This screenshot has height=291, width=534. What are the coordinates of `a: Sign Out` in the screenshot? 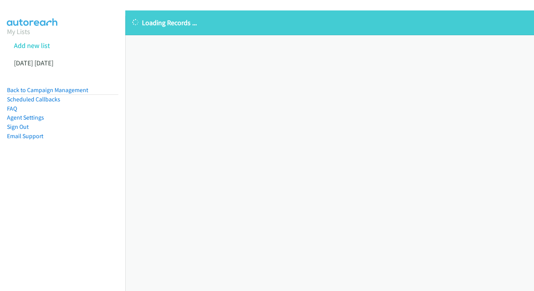 It's located at (18, 126).